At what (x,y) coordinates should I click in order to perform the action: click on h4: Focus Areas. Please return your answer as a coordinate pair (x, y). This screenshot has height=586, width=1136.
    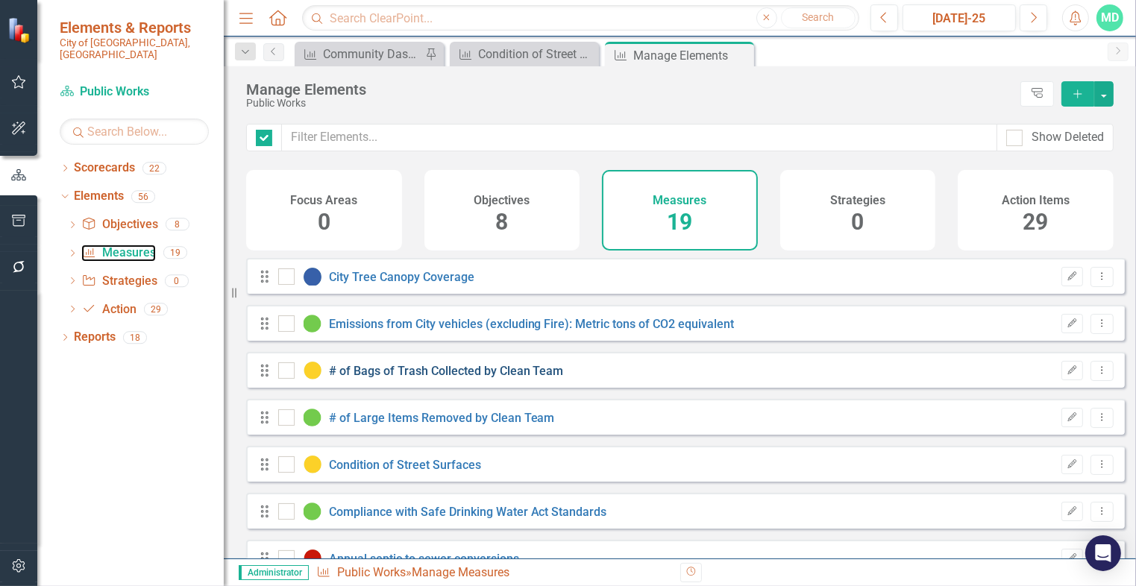
    Looking at the image, I should click on (324, 201).